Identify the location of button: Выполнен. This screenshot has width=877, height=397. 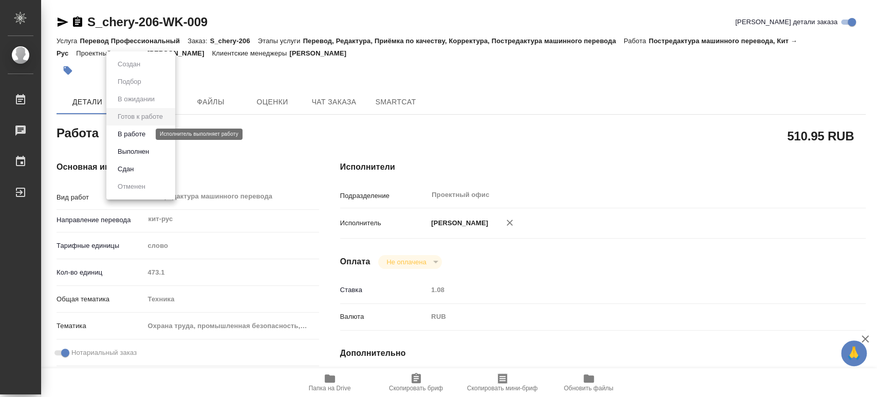
(133, 152).